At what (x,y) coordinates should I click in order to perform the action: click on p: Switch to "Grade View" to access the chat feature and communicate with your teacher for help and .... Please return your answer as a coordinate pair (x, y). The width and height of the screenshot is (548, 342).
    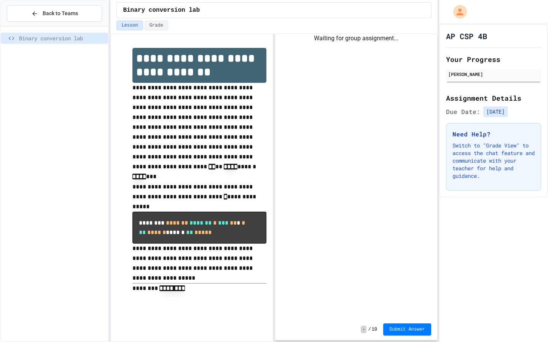
    Looking at the image, I should click on (493, 161).